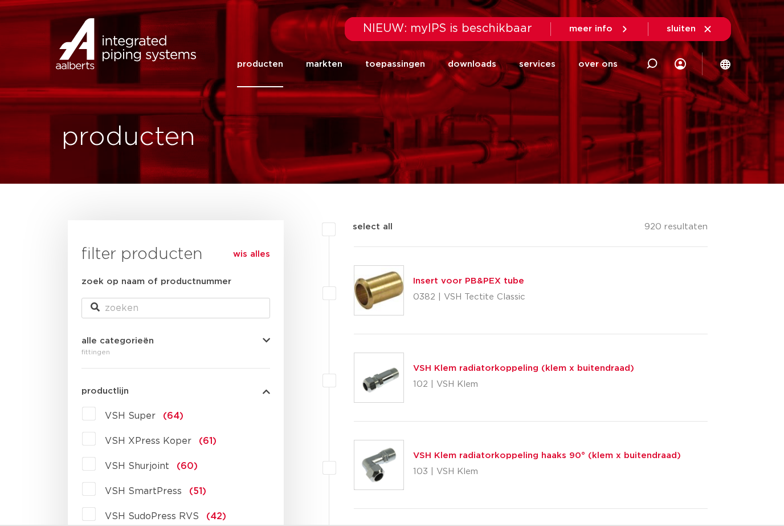 The height and width of the screenshot is (526, 784). Describe the element at coordinates (524, 368) in the screenshot. I see `a: VSH Klem radiatorkoppeling (klem x buitendraad)` at that location.